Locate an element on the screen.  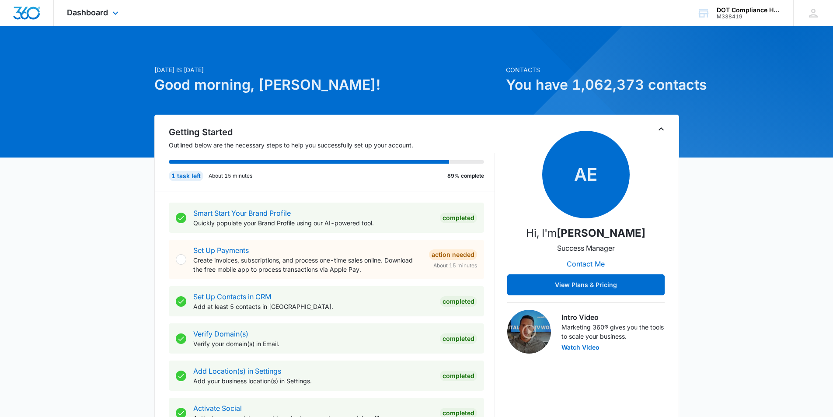
p: Marketing 360® gives you the tools to scale your business. is located at coordinates (613, 331).